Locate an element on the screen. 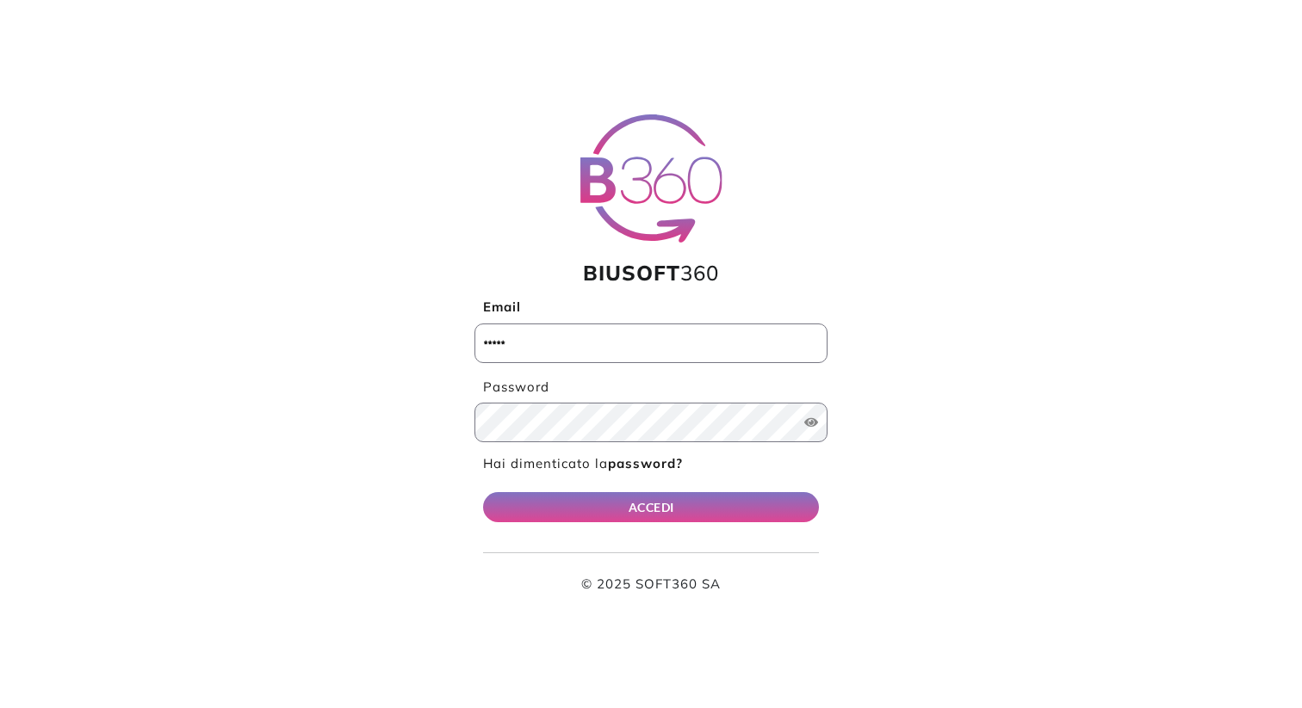  b: Email is located at coordinates (502, 306).